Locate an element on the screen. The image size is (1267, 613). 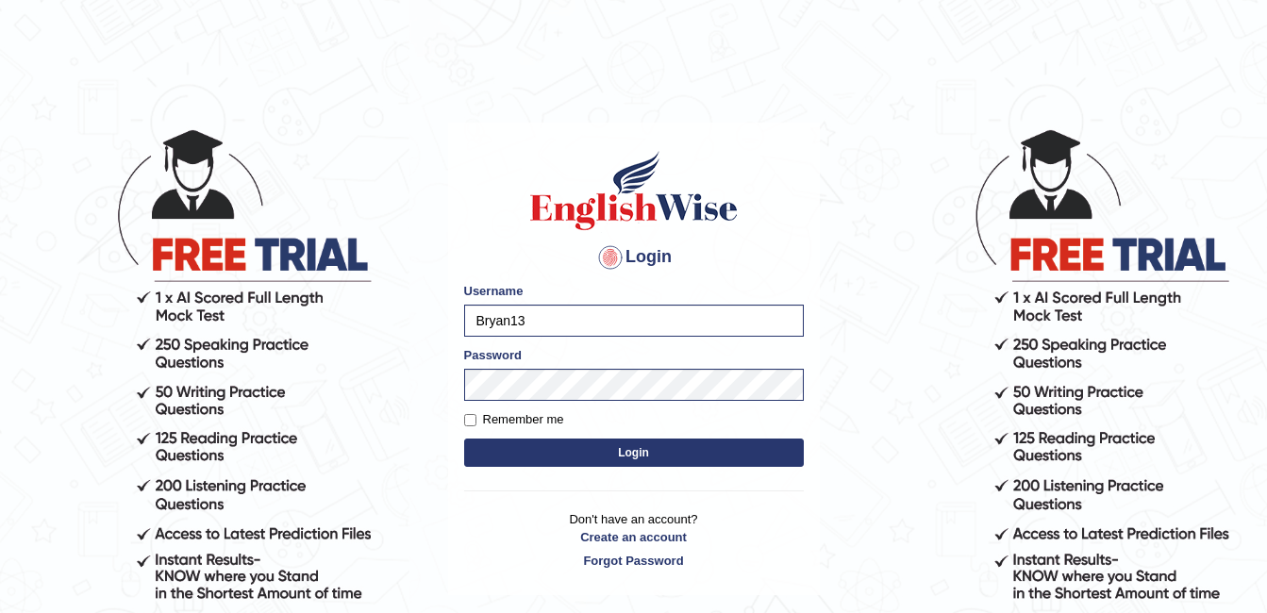
h4: Login is located at coordinates (634, 258).